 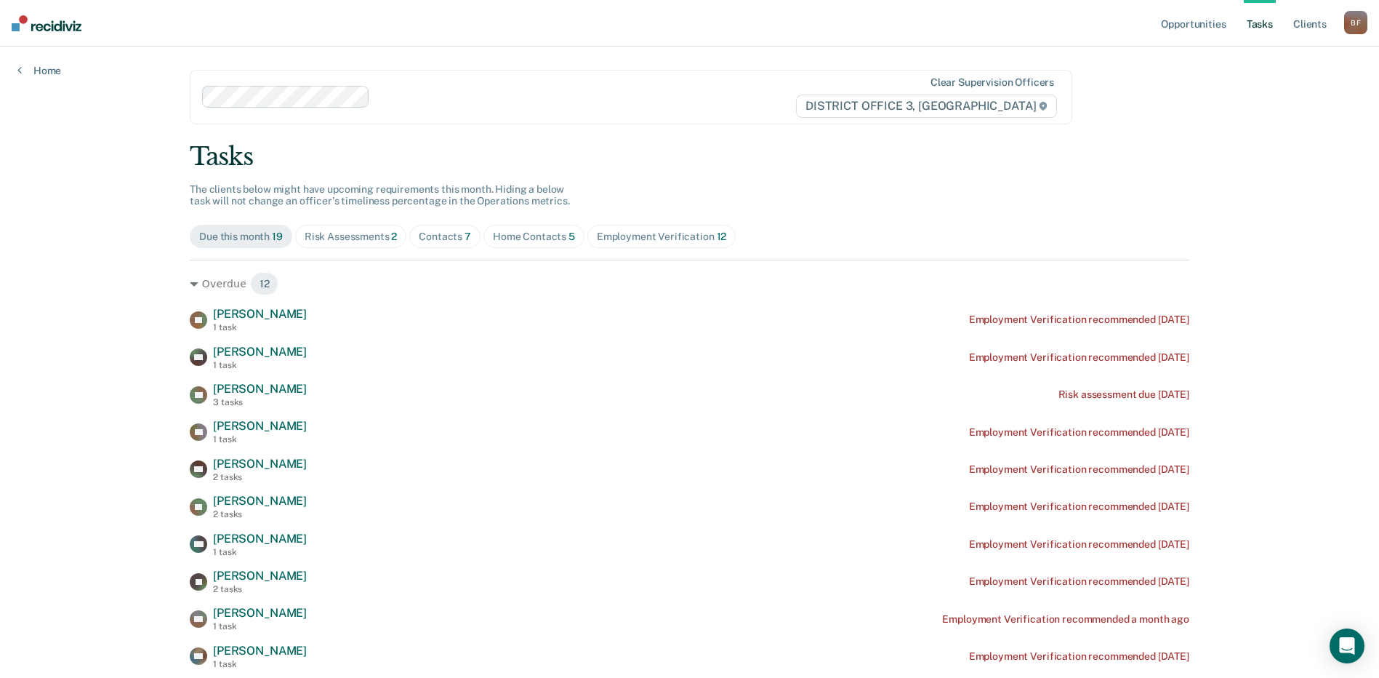 I want to click on span: 5, so click(x=572, y=236).